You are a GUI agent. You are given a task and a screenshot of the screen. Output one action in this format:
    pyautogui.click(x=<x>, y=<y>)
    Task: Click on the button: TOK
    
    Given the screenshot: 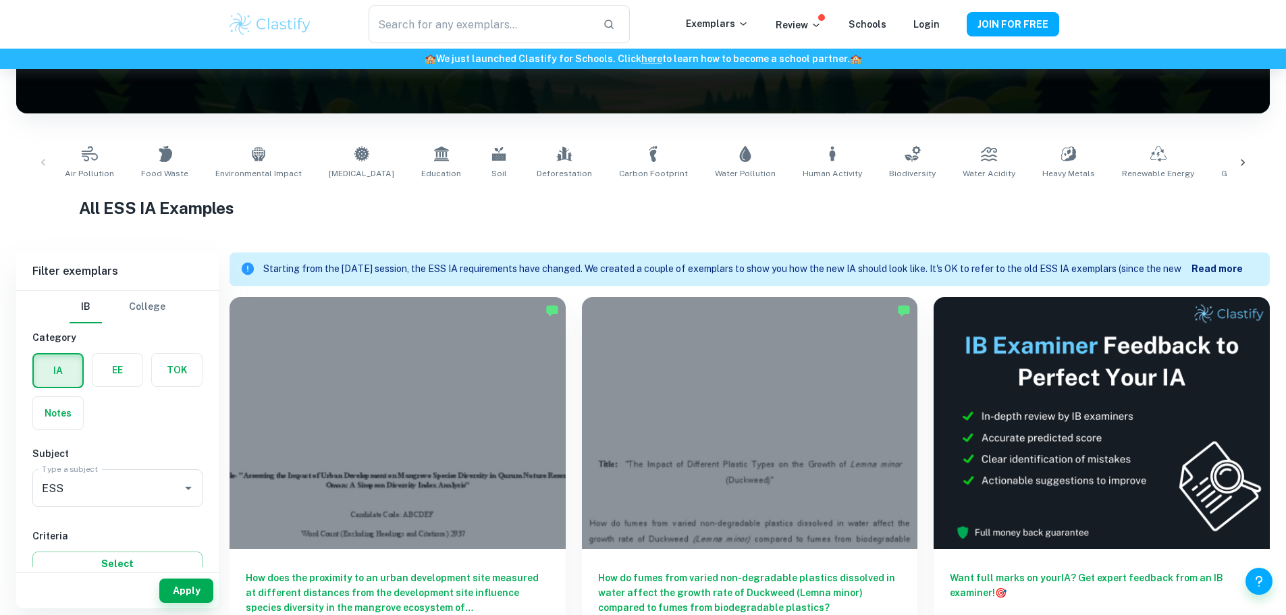 What is the action you would take?
    pyautogui.click(x=177, y=370)
    